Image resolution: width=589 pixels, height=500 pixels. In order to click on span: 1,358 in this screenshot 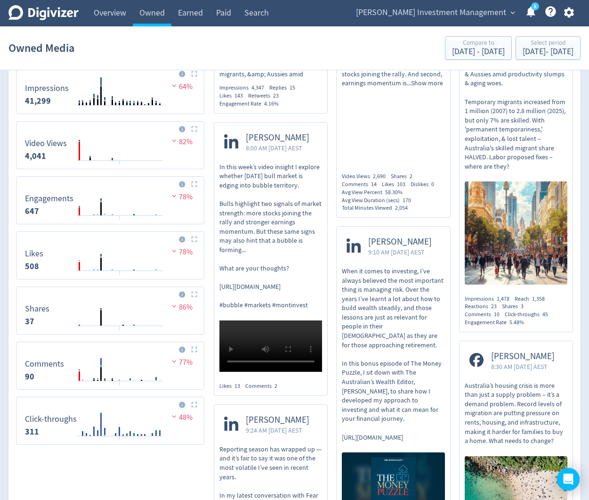, I will do `click(539, 299)`.